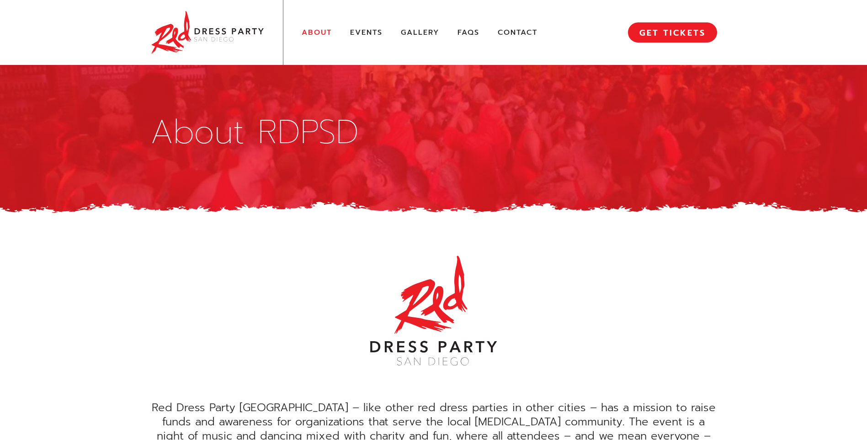 The height and width of the screenshot is (440, 867). Describe the element at coordinates (317, 32) in the screenshot. I see `a: About` at that location.